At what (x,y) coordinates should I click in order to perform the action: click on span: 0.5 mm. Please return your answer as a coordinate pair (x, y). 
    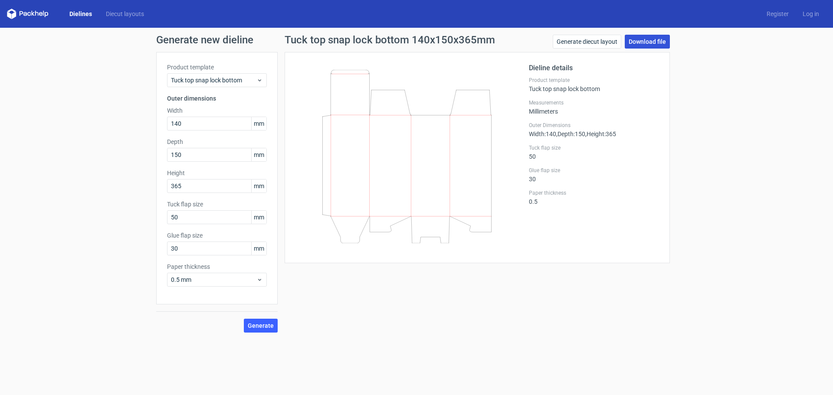
    Looking at the image, I should click on (213, 280).